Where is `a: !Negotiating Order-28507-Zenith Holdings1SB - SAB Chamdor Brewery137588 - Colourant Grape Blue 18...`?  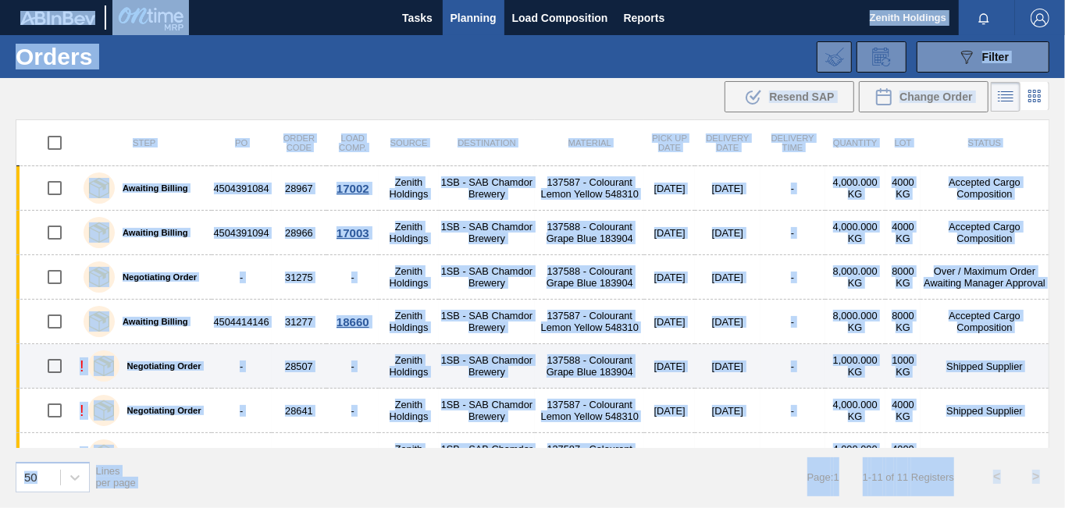
a: !Negotiating Order-28507-Zenith Holdings1SB - SAB Chamdor Brewery137588 - Colourant Grape Blue 18... is located at coordinates (533, 366).